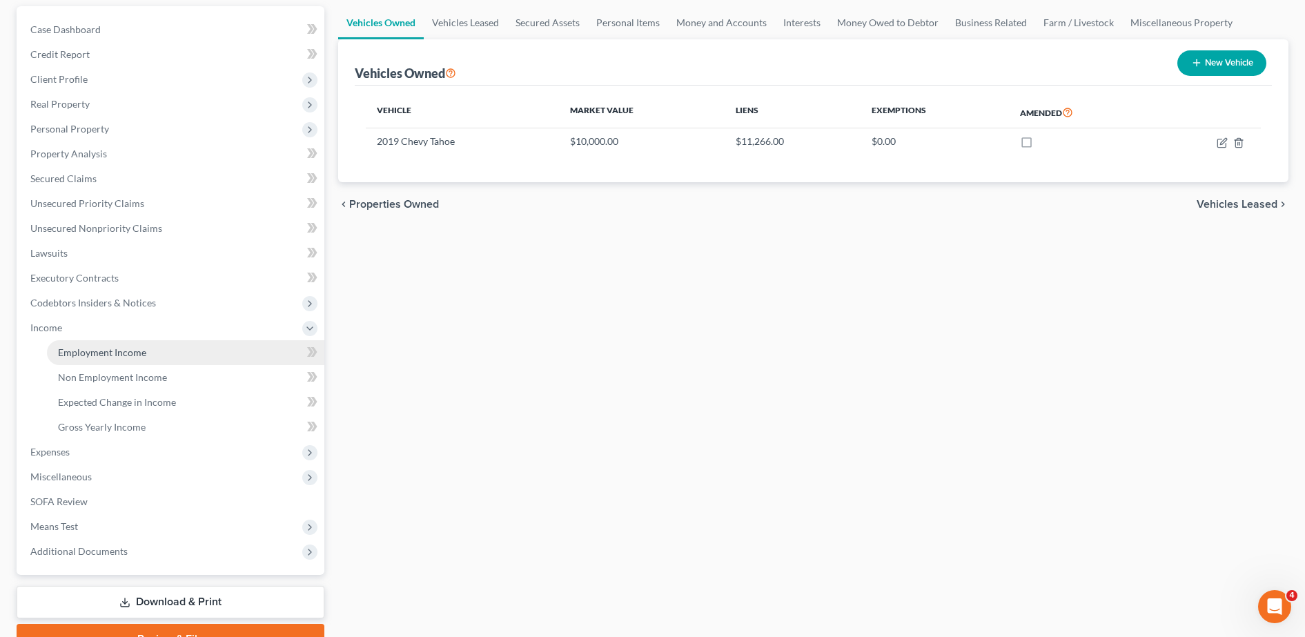 The height and width of the screenshot is (637, 1305). Describe the element at coordinates (344, 204) in the screenshot. I see `i: chevron_left` at that location.